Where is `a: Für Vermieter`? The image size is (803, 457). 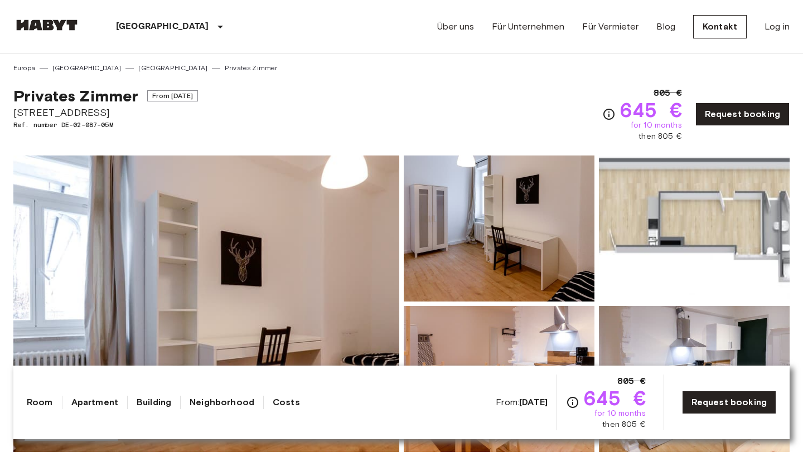 a: Für Vermieter is located at coordinates (610, 27).